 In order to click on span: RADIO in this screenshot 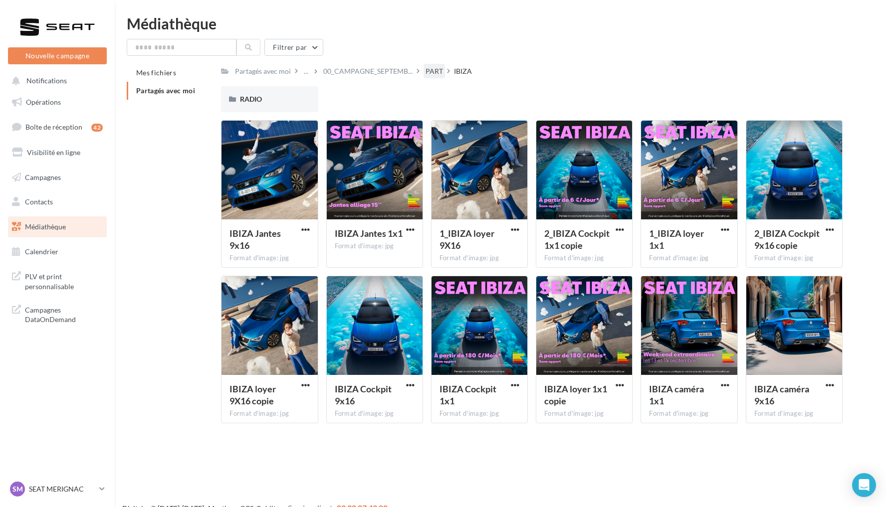, I will do `click(251, 99)`.